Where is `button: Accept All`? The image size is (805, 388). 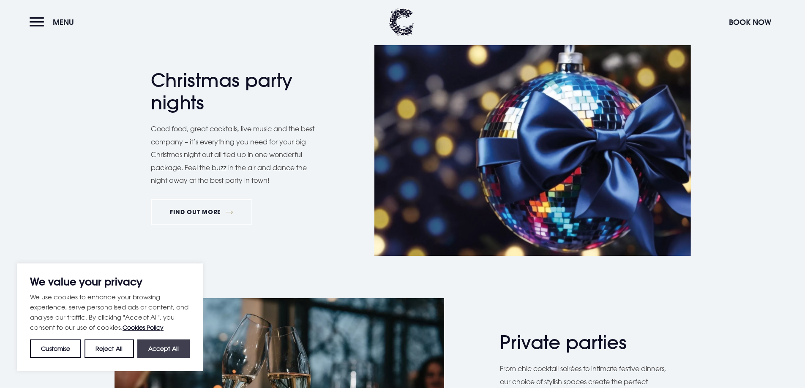
button: Accept All is located at coordinates (163, 349).